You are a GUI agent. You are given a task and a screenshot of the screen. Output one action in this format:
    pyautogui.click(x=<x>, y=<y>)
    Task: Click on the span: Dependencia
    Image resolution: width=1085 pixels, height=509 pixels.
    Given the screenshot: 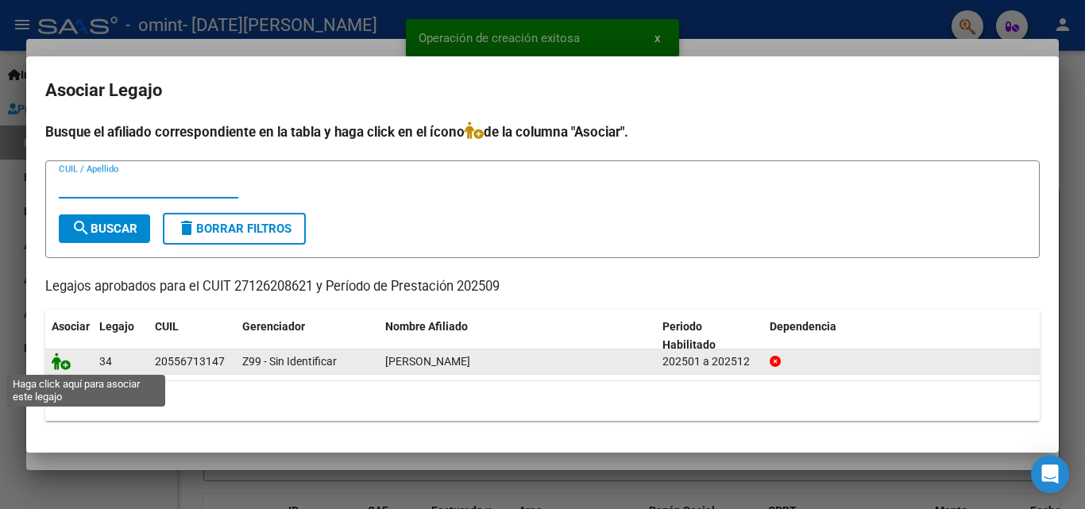 What is the action you would take?
    pyautogui.click(x=803, y=326)
    